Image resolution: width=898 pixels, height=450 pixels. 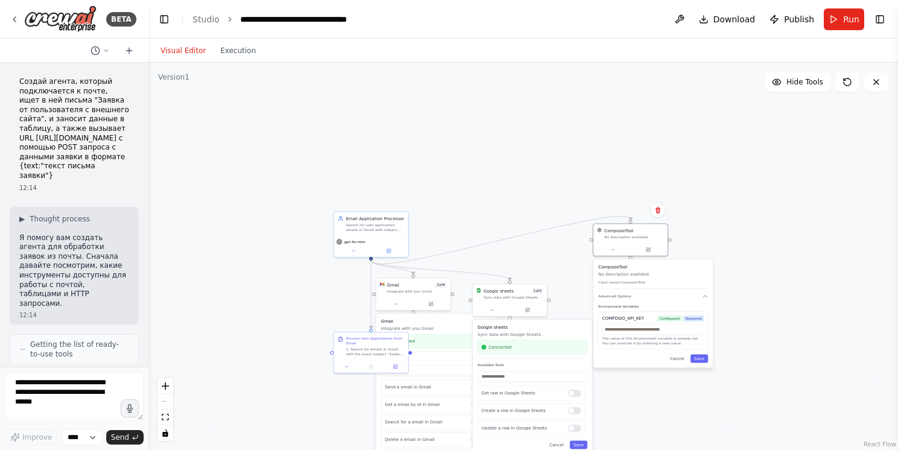 What do you see at coordinates (498, 291) in the screenshot?
I see `div: Google sheets` at bounding box center [498, 291].